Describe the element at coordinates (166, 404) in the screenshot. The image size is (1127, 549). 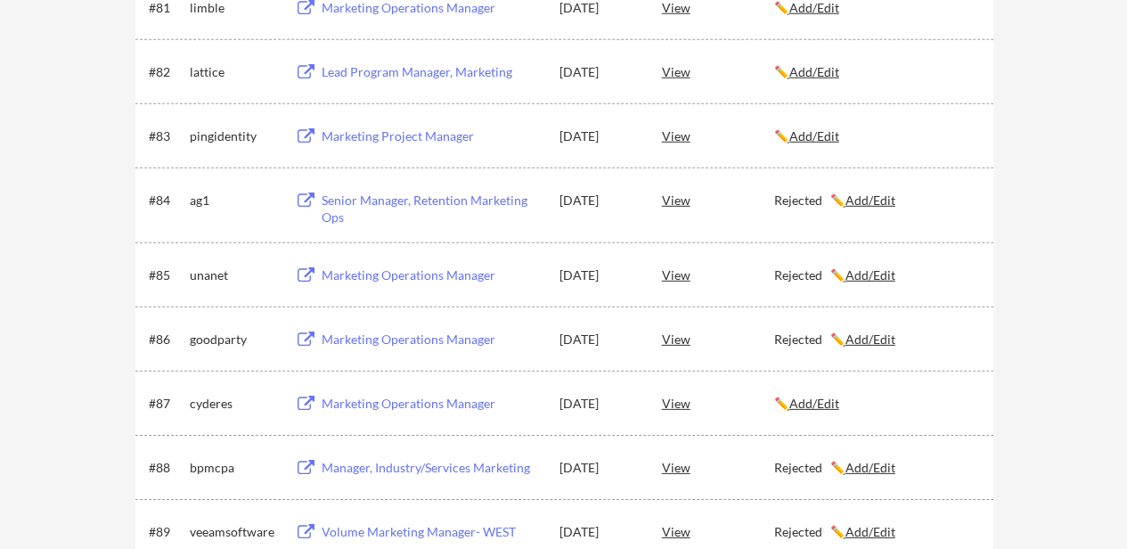
I see `div: #87` at that location.